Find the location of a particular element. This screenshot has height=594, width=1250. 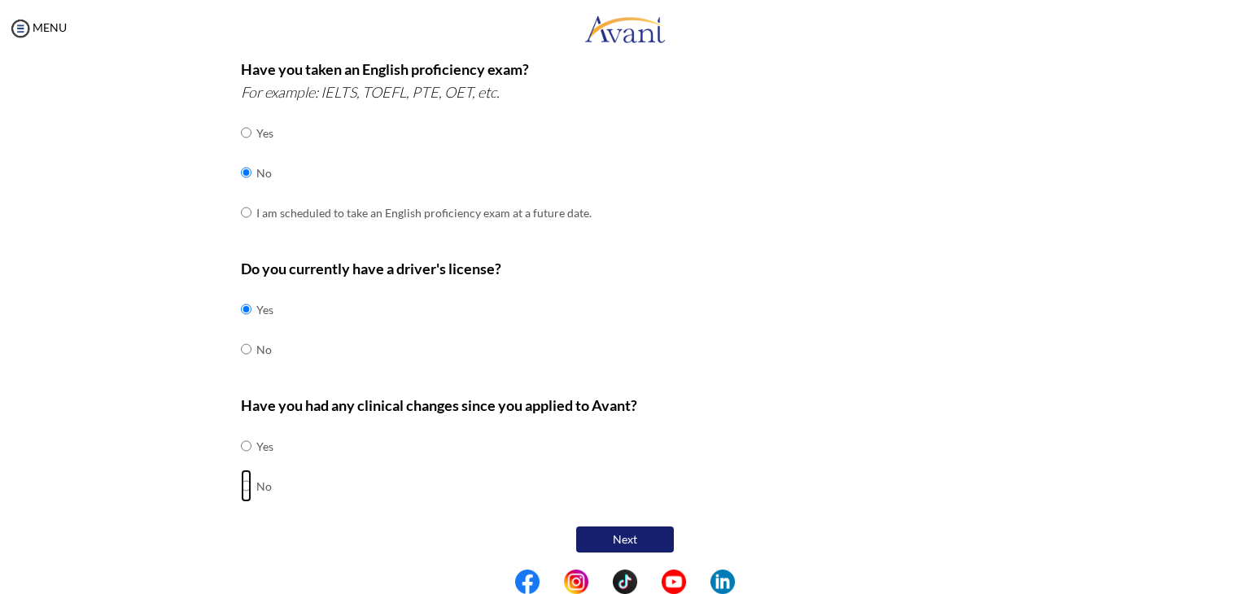

img: li.png is located at coordinates (723, 582).